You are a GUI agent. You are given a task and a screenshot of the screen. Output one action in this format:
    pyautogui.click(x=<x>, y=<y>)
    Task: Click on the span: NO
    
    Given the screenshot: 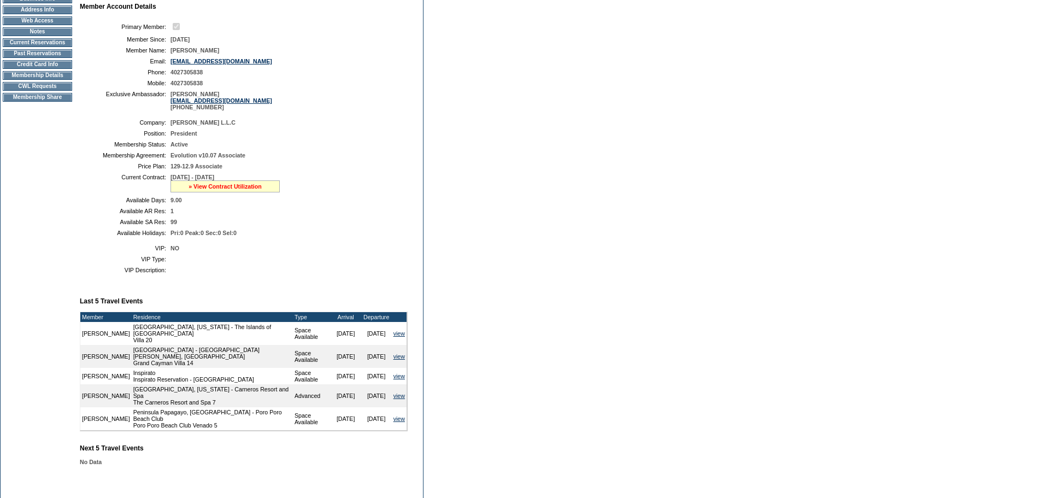 What is the action you would take?
    pyautogui.click(x=175, y=248)
    